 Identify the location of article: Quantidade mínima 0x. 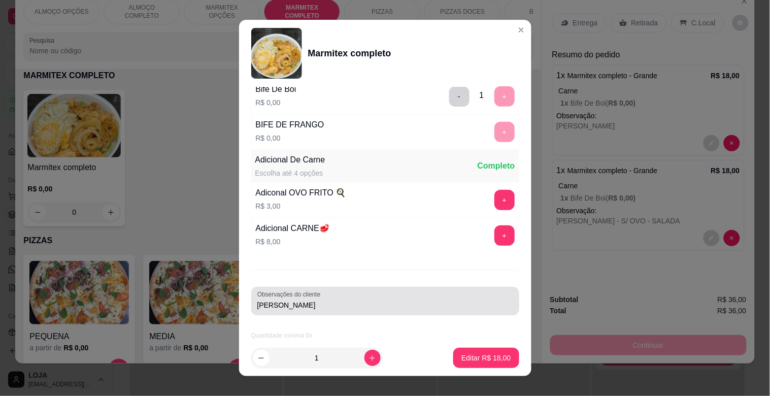
(385, 335).